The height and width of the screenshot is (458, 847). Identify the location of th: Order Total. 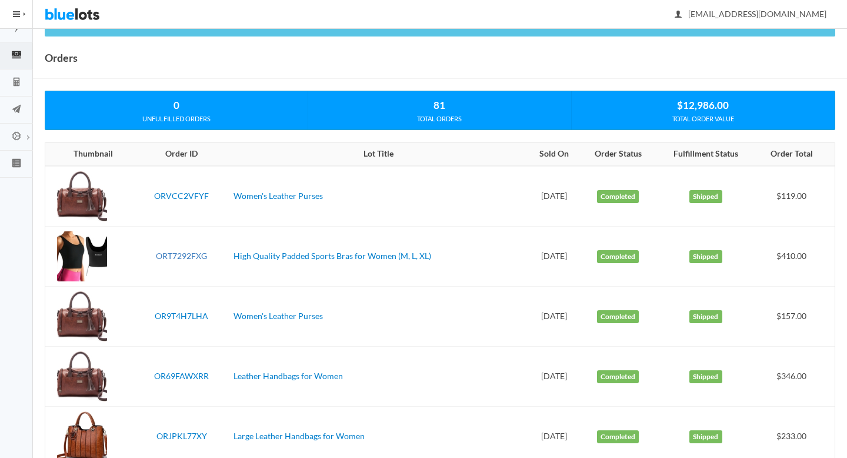
(795, 154).